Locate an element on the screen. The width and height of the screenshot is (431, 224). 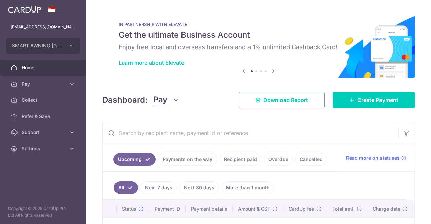
span: Download Report is located at coordinates (286, 100).